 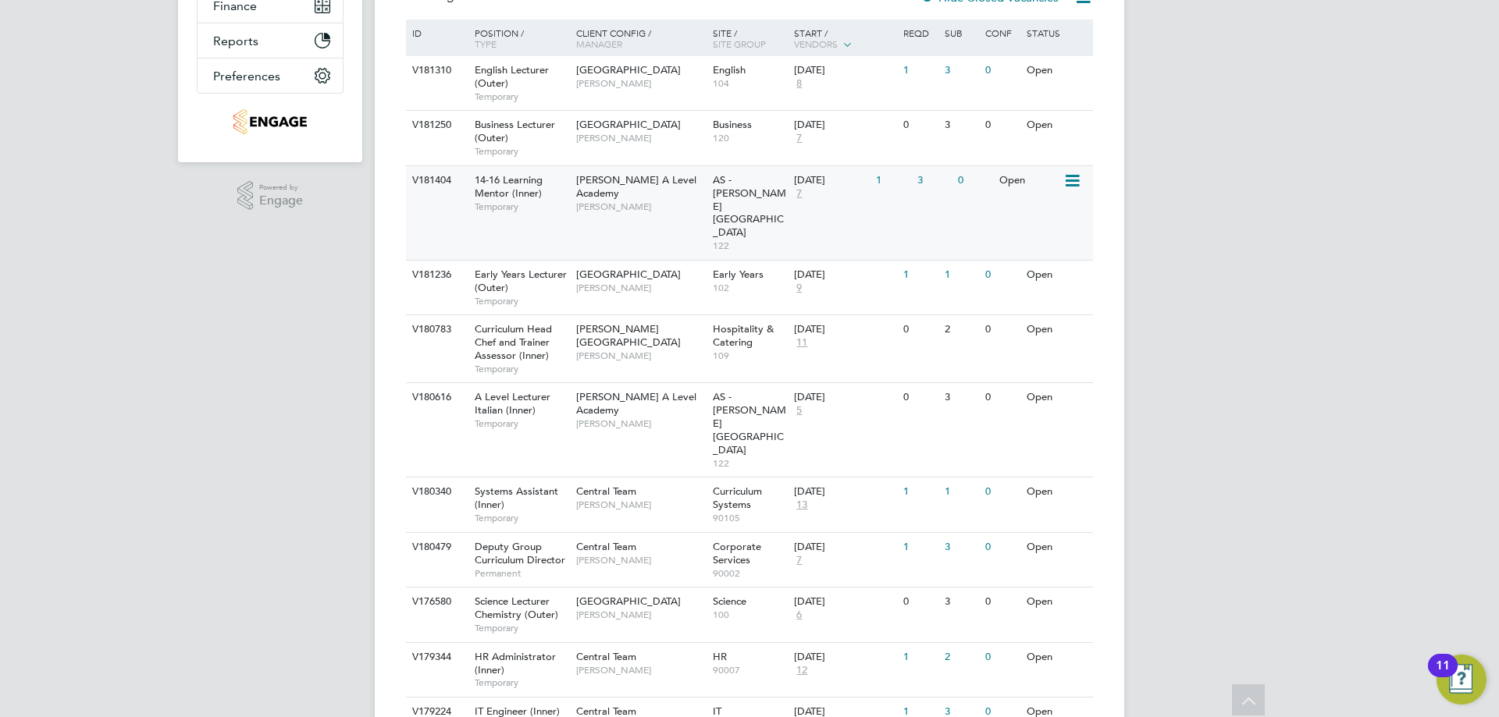 What do you see at coordinates (516, 498) in the screenshot?
I see `span: Systems Assistant (Inner)` at bounding box center [516, 498].